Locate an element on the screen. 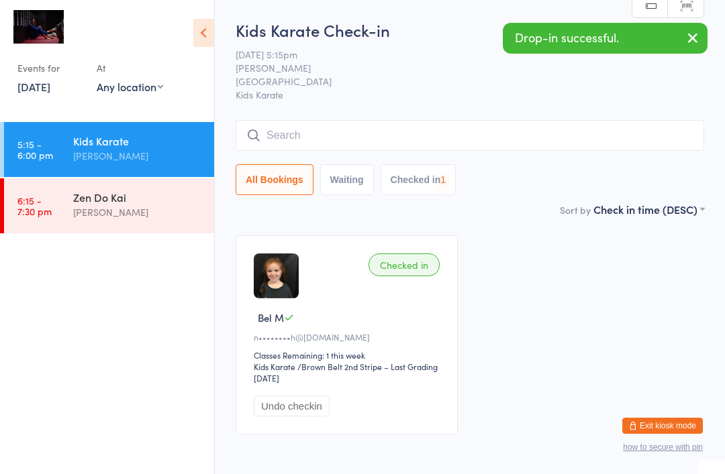  div: Any location is located at coordinates (129, 87).